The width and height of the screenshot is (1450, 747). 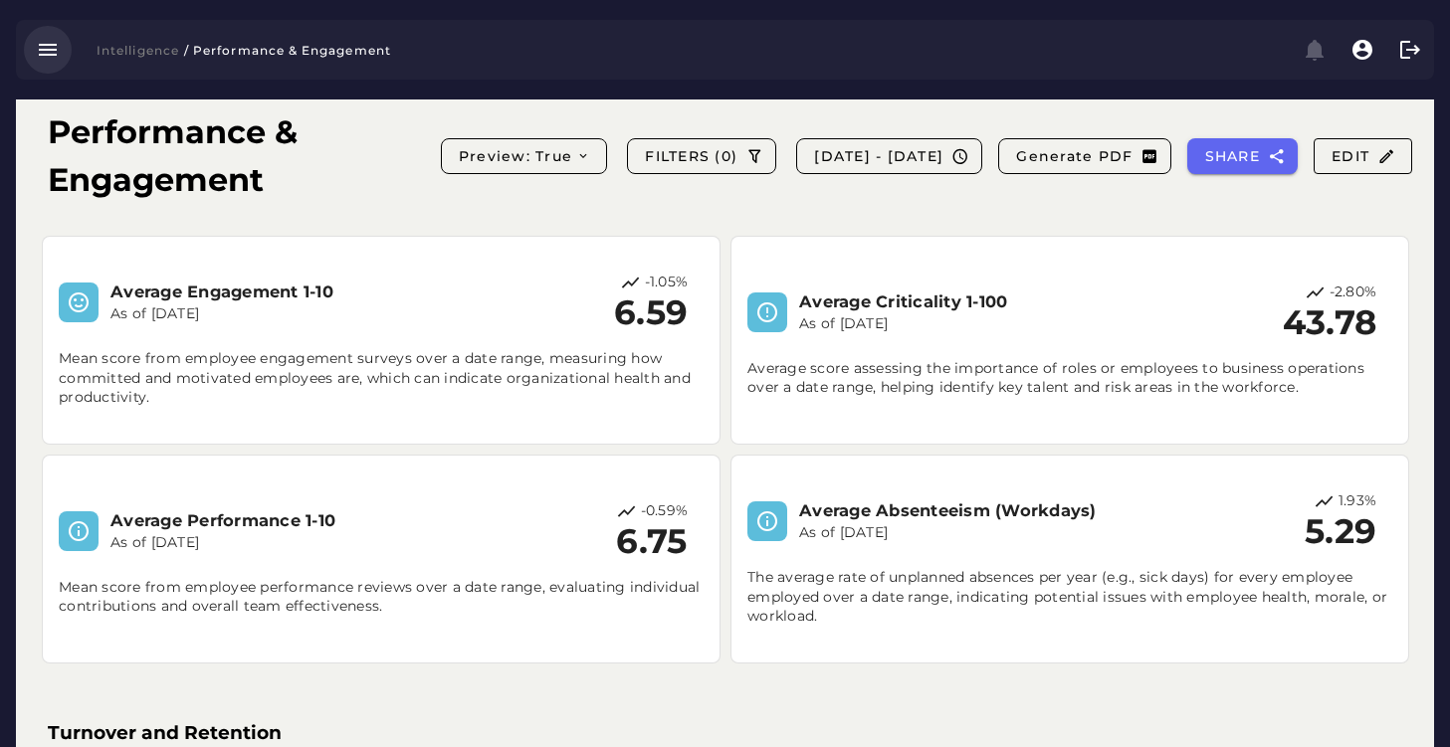 I want to click on span: Preview: true, so click(x=524, y=156).